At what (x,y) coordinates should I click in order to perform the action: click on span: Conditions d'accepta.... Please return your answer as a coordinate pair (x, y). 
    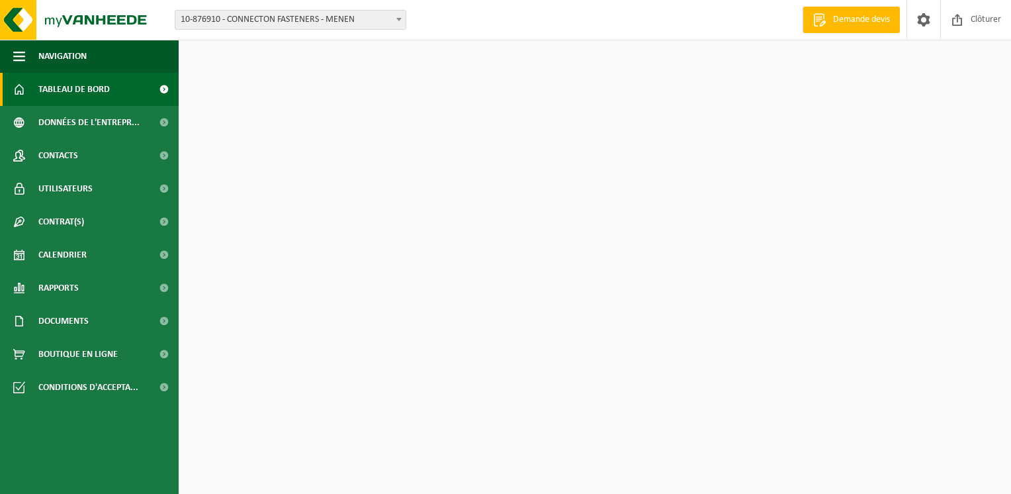
    Looking at the image, I should click on (88, 387).